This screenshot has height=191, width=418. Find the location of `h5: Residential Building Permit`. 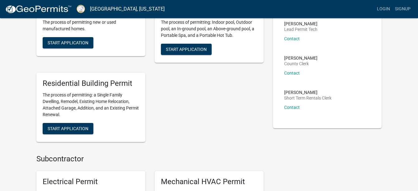

h5: Residential Building Permit is located at coordinates (91, 83).